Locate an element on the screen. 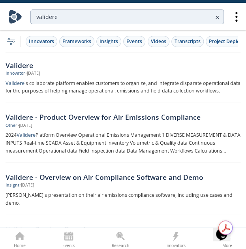 The width and height of the screenshot is (246, 249). div: Frameworks is located at coordinates (77, 42).